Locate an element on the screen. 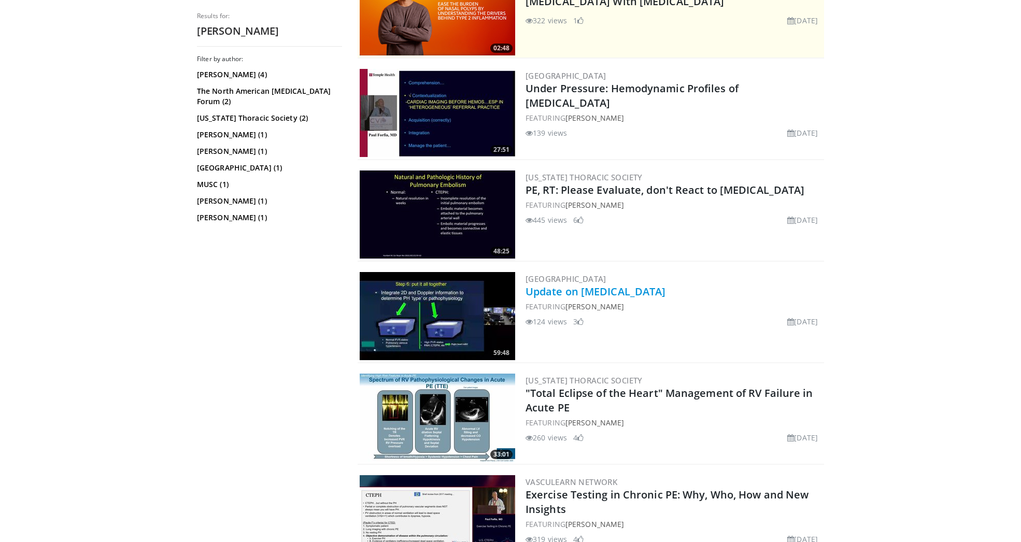 Image resolution: width=1021 pixels, height=542 pixels. img: 76247a5e-70e9-486d-86f1-eae2216c809c.300x170_q85_crop-smart_upscale.jpg is located at coordinates (437, 215).